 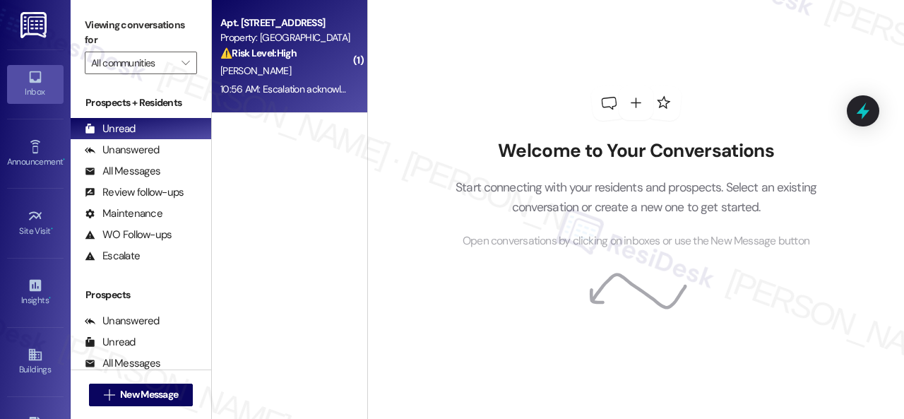 What do you see at coordinates (35, 293) in the screenshot?
I see `a: Insights •` at bounding box center [35, 293].